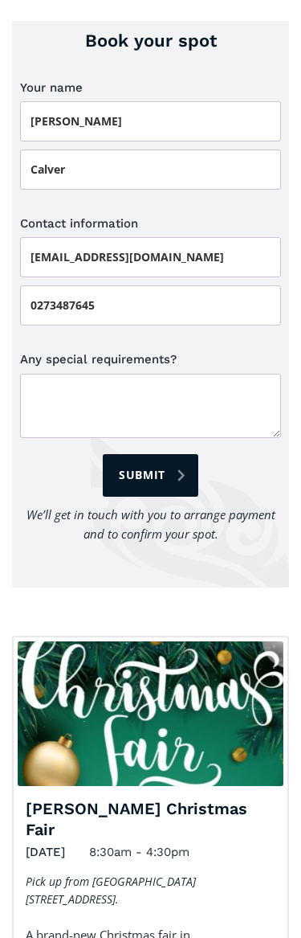  What do you see at coordinates (150, 714) in the screenshot?
I see `img: Christmas Fair` at bounding box center [150, 714].